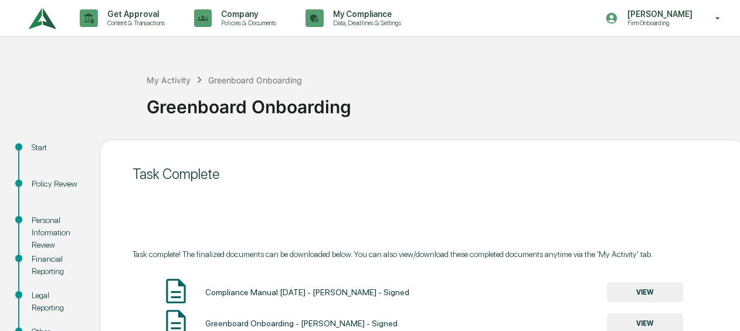  What do you see at coordinates (56, 183) in the screenshot?
I see `div: Policy Review` at bounding box center [56, 183].